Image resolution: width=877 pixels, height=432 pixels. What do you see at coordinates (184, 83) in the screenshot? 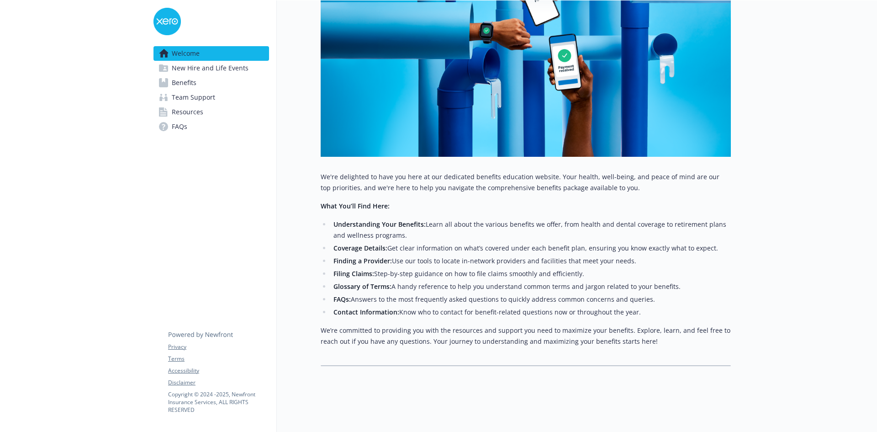
I see `span: Benefits` at bounding box center [184, 83].